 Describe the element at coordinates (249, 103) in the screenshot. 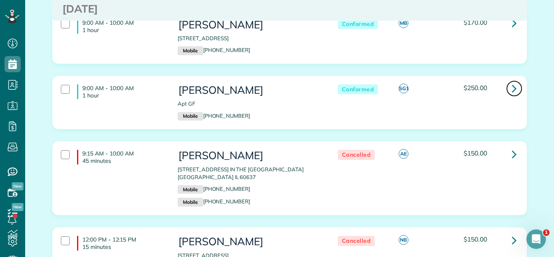

I see `p: Apt GF` at that location.